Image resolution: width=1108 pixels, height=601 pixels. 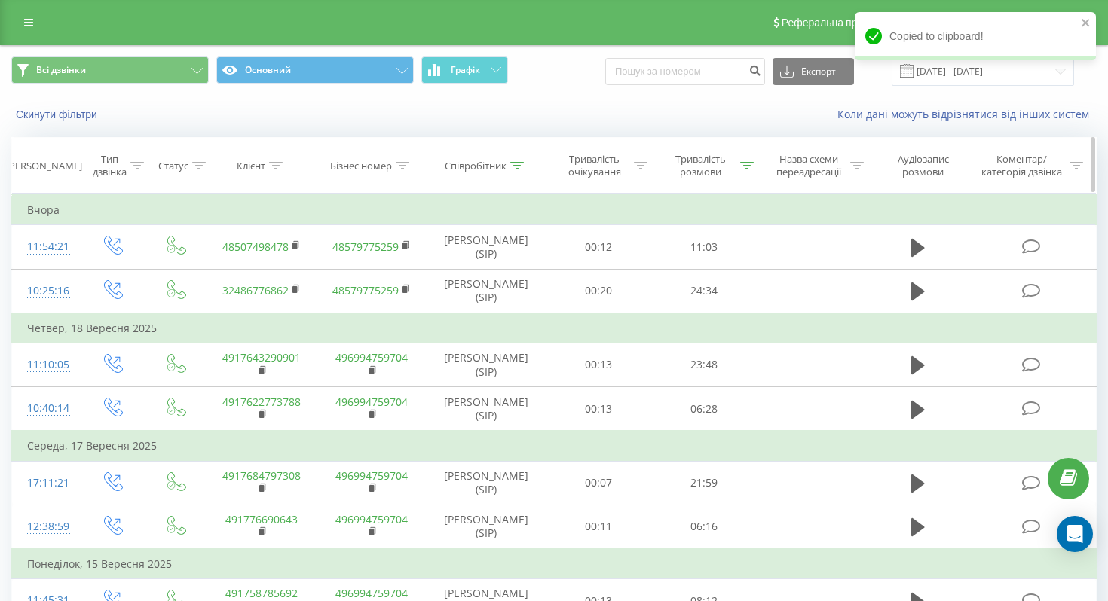 I want to click on button: Графік, so click(x=464, y=70).